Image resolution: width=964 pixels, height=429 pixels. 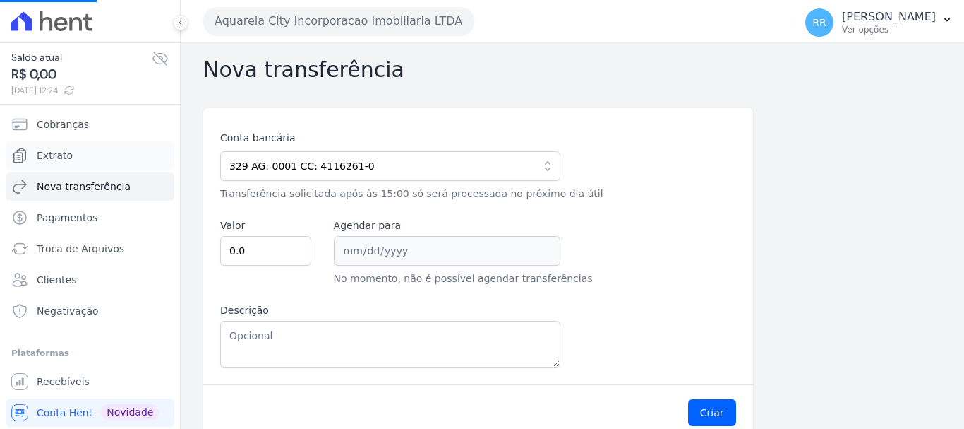 What do you see at coordinates (56, 280) in the screenshot?
I see `span: Clientes` at bounding box center [56, 280].